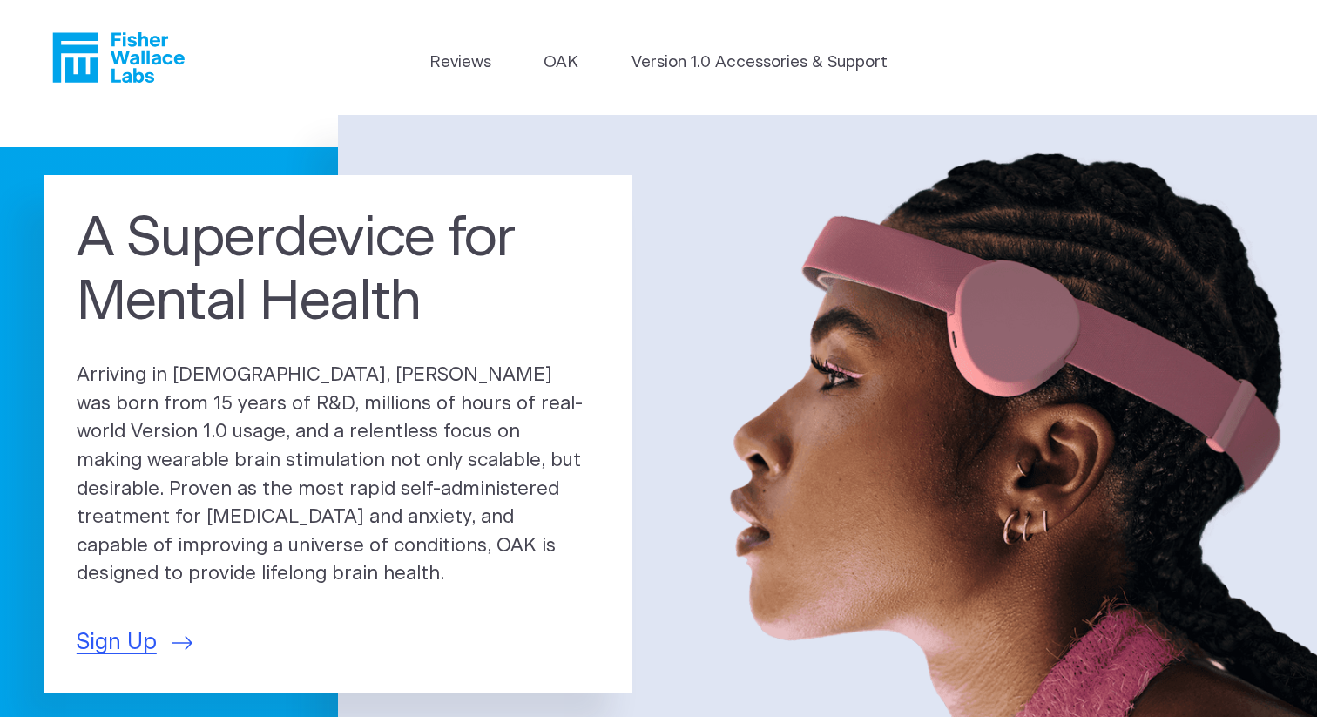 The image size is (1317, 717). What do you see at coordinates (135, 643) in the screenshot?
I see `a: Sign Up` at bounding box center [135, 643].